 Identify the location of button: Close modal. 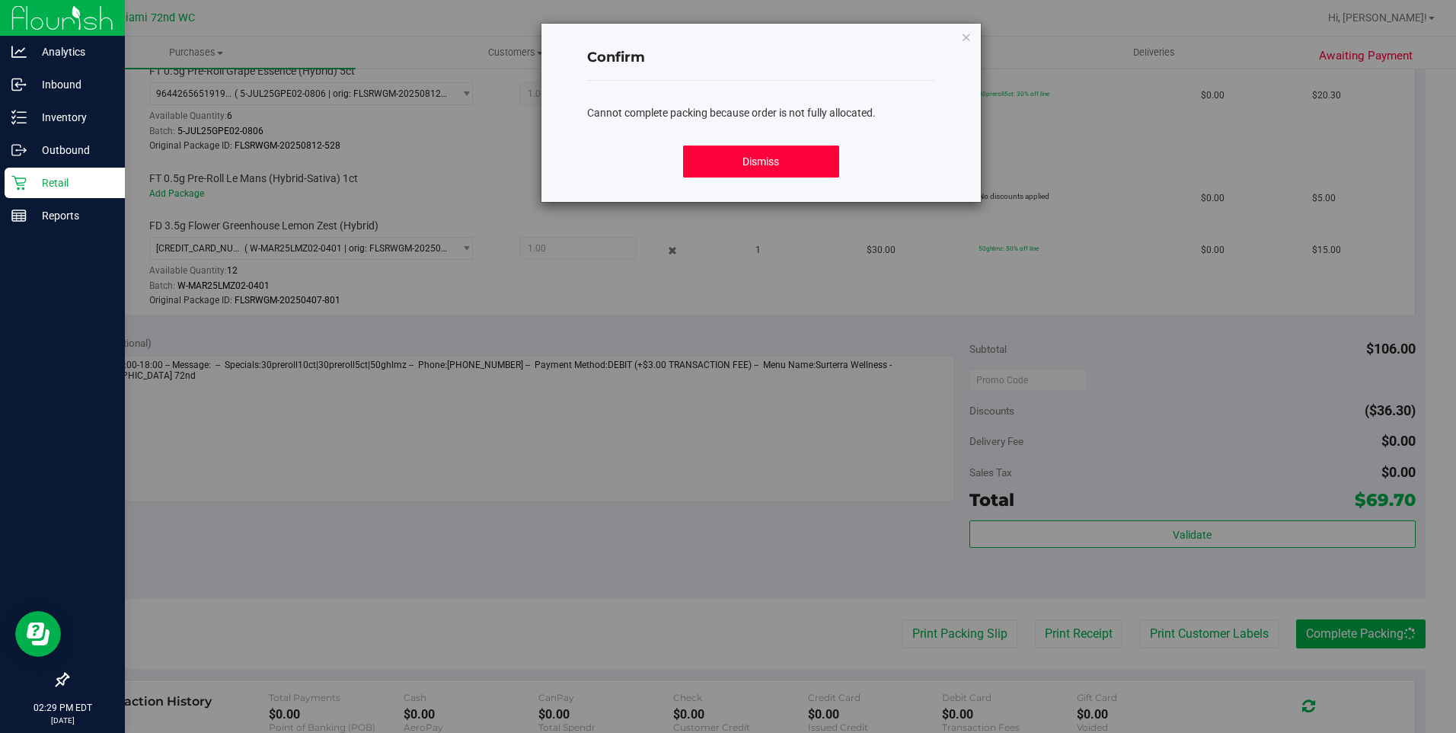
(966, 37).